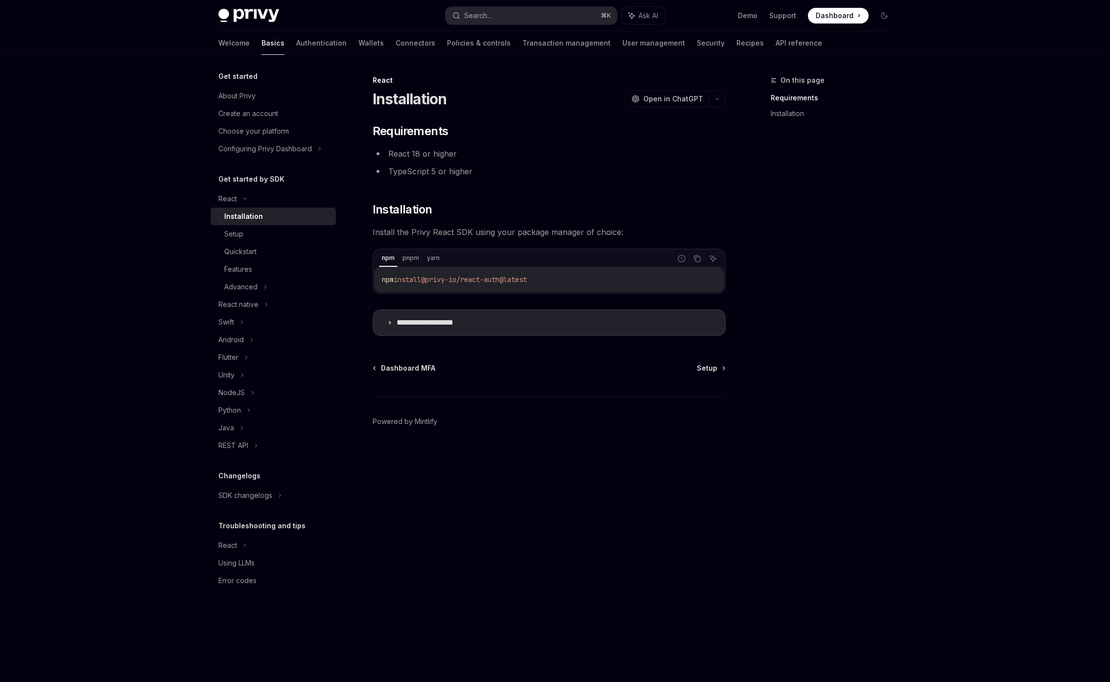  I want to click on h5: Troubleshooting and tips, so click(262, 526).